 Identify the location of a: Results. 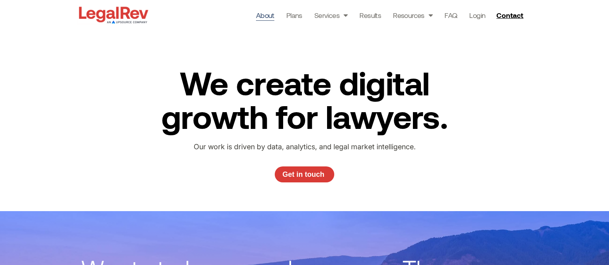
(370, 15).